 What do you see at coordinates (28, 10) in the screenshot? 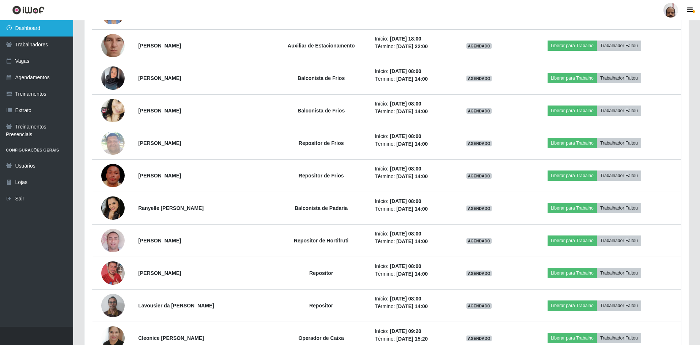
I see `img: CoreUI Logo` at bounding box center [28, 10].